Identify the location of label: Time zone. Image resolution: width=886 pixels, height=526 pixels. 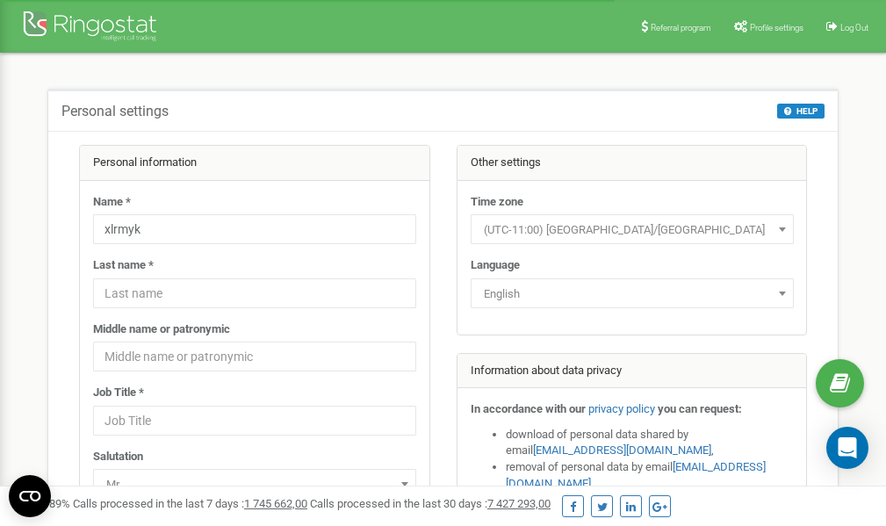
(497, 202).